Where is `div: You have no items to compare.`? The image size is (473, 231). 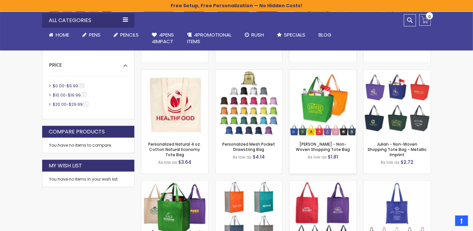
div: You have no items to compare. is located at coordinates (88, 145).